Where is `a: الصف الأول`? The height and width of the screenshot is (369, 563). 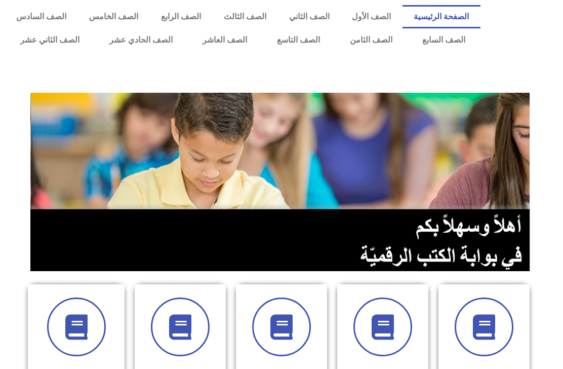 a: الصف الأول is located at coordinates (372, 17).